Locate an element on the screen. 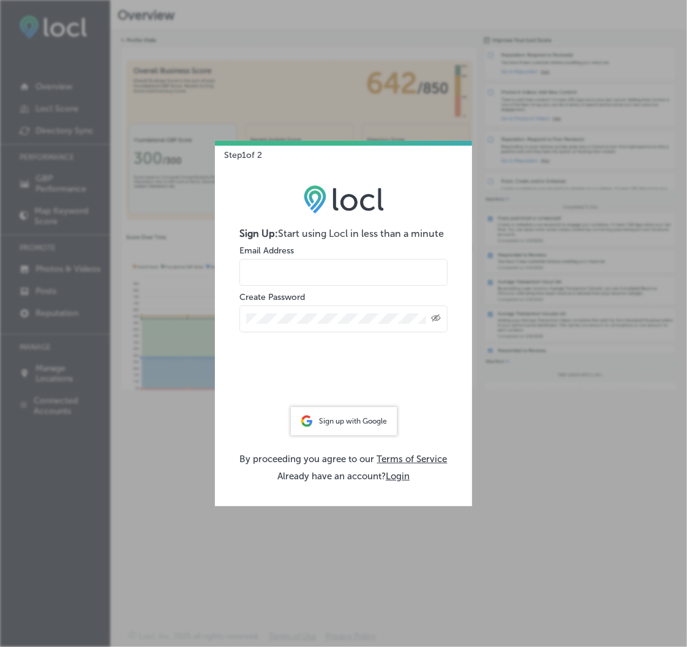 This screenshot has width=687, height=647. span: Start using Locl in less than a minute is located at coordinates (361, 233).